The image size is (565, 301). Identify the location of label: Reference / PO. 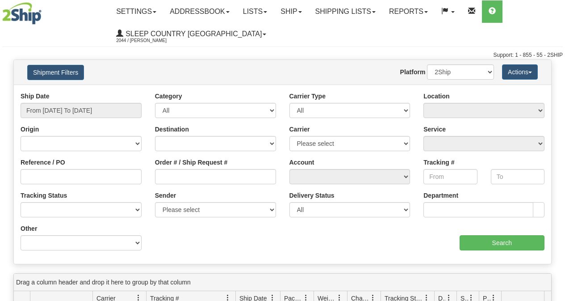
(43, 162).